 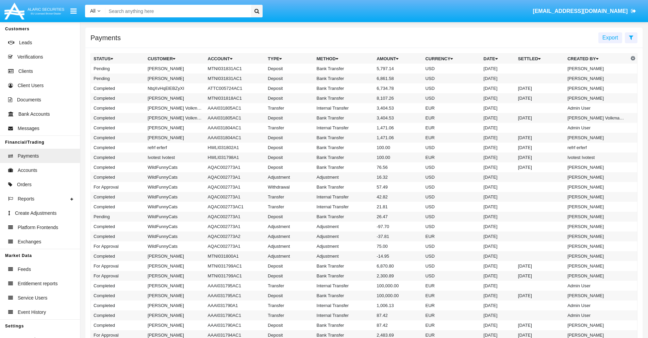 What do you see at coordinates (235, 98) in the screenshot?
I see `td: MTNI031818AC1` at bounding box center [235, 98].